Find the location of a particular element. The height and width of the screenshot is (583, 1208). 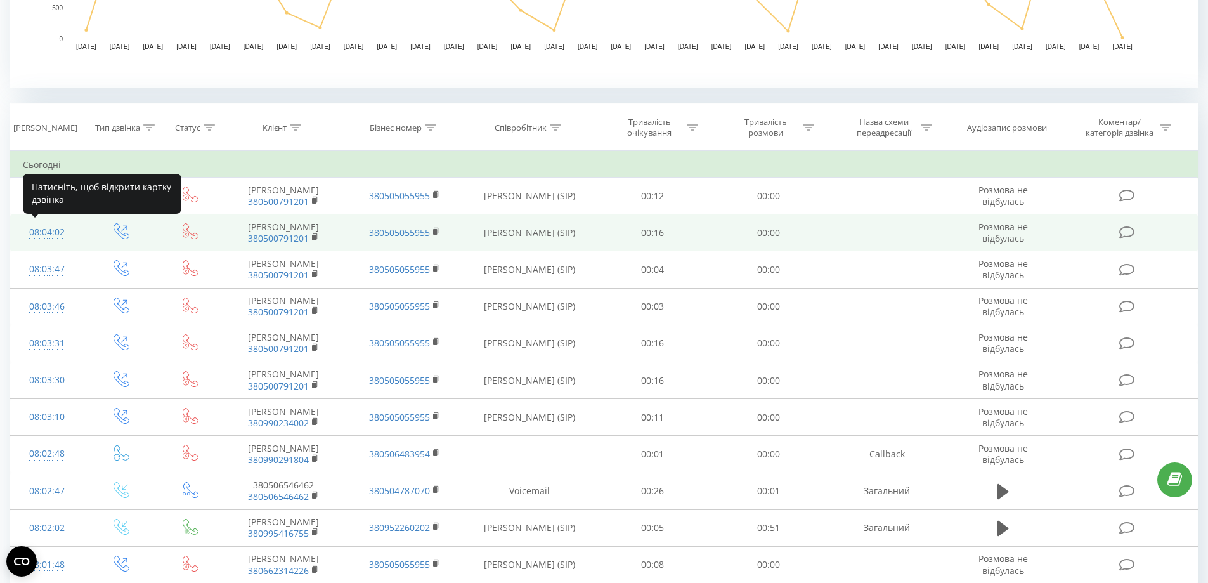

div: 08:03:30 is located at coordinates (47, 380).